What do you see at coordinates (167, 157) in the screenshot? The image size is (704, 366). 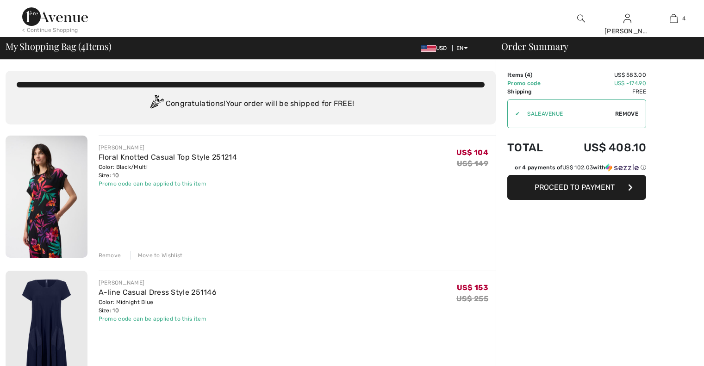 I see `a: Floral Knotted Casual Top Style 251214` at bounding box center [167, 157].